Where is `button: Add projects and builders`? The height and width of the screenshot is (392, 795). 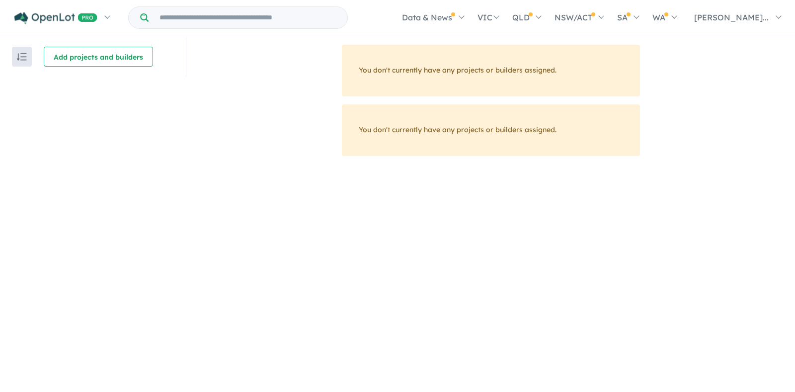
button: Add projects and builders is located at coordinates (98, 57).